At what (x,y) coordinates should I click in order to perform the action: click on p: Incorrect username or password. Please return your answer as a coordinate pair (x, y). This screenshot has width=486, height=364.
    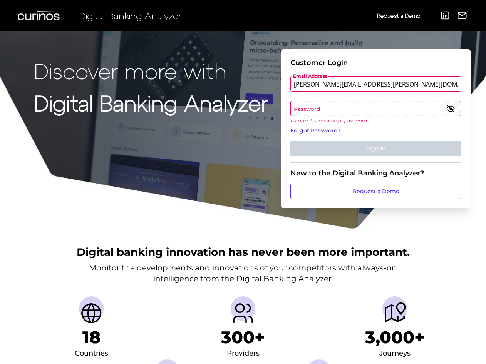
    Looking at the image, I should click on (376, 121).